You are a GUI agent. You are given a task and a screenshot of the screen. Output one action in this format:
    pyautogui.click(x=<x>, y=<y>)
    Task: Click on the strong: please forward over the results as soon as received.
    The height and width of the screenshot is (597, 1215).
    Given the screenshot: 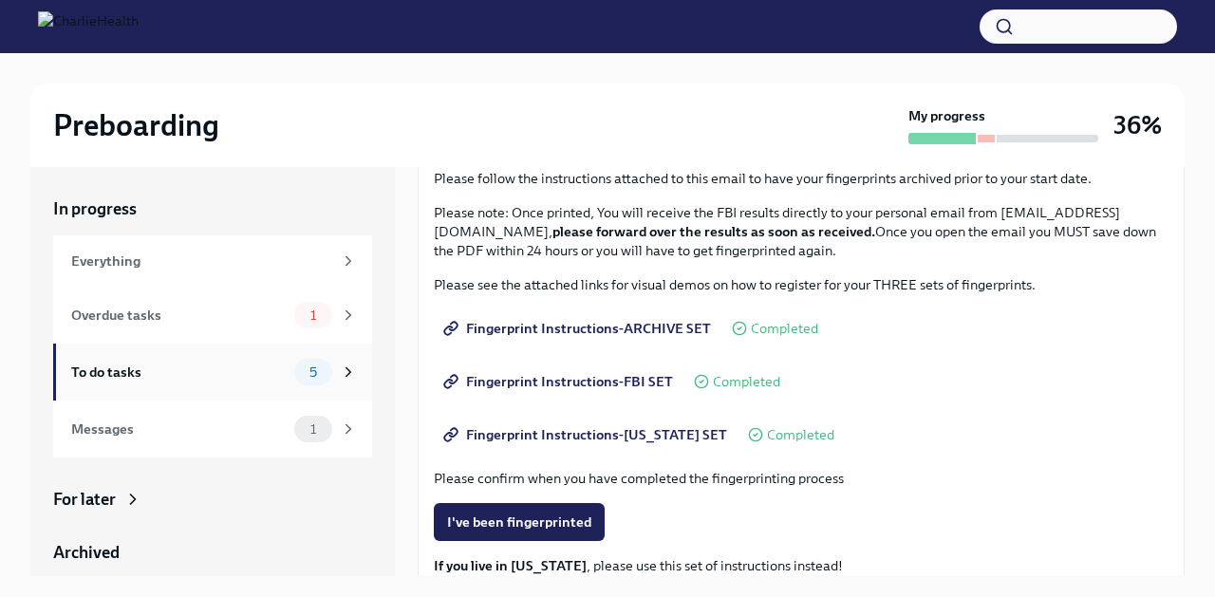 What is the action you would take?
    pyautogui.click(x=714, y=232)
    